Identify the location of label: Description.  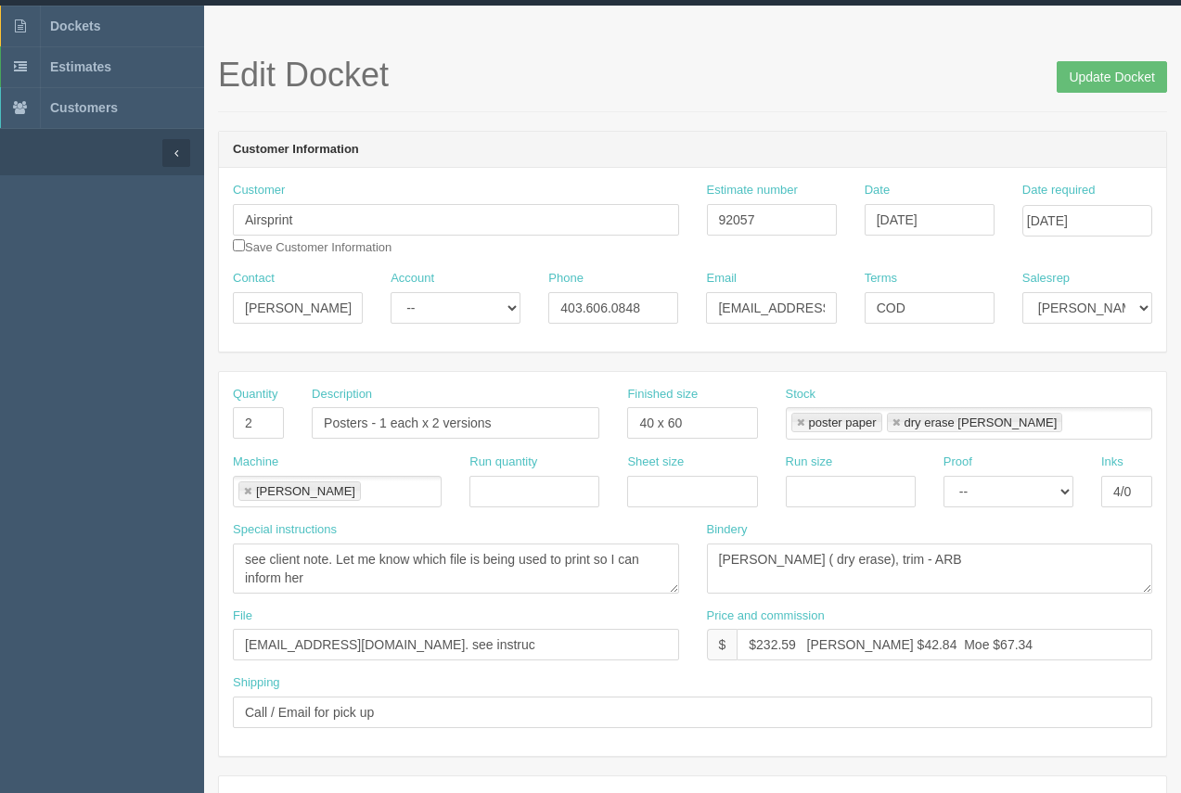
(341, 394).